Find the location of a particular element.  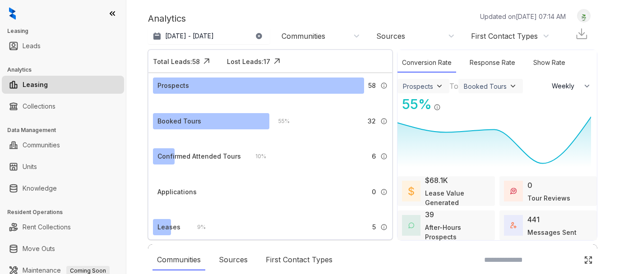

a: Collections is located at coordinates (39, 106).